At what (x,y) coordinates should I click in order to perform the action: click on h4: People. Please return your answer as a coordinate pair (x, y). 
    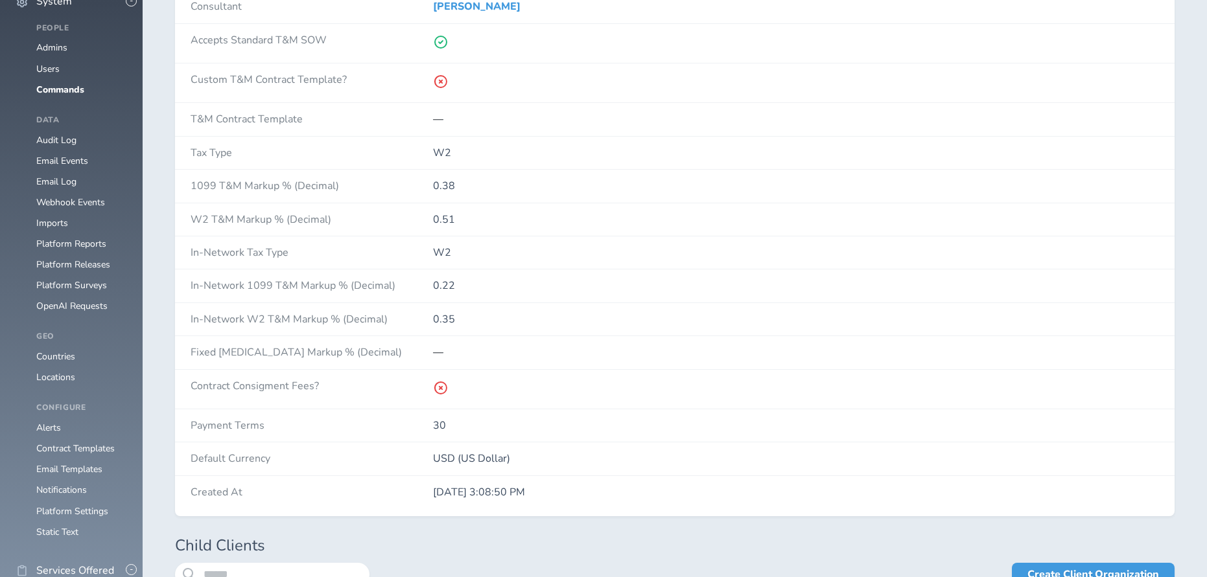
    Looking at the image, I should click on (82, 29).